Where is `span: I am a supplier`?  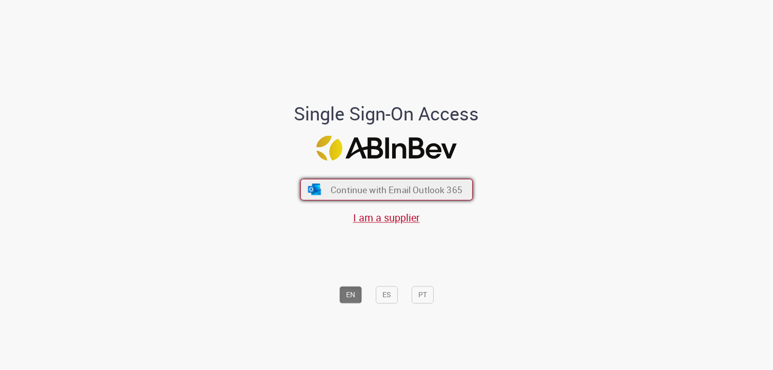
span: I am a supplier is located at coordinates (387, 218).